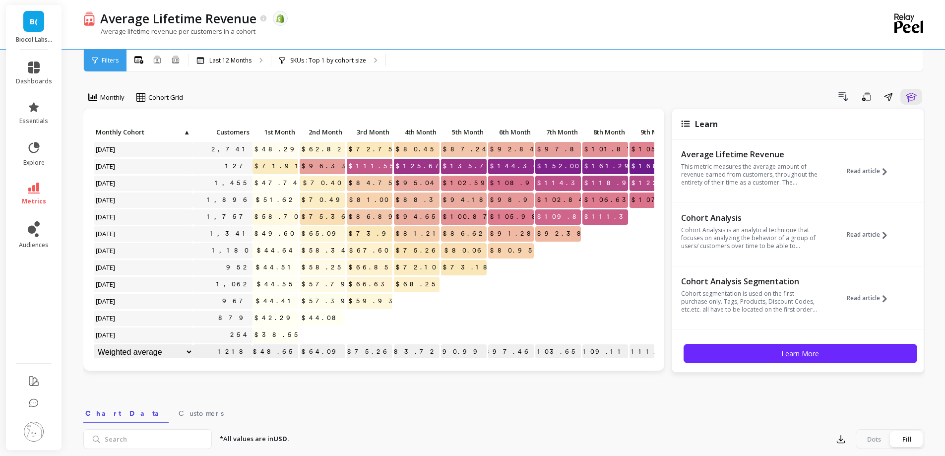 The width and height of the screenshot is (945, 456). What do you see at coordinates (370, 352) in the screenshot?
I see `p: $75.26` at bounding box center [370, 352].